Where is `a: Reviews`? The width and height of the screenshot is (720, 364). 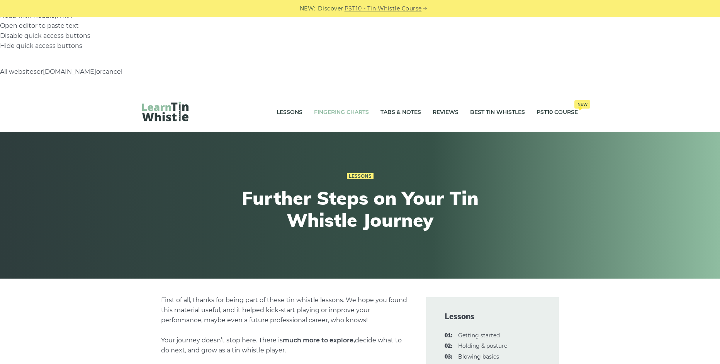 a: Reviews is located at coordinates (446, 112).